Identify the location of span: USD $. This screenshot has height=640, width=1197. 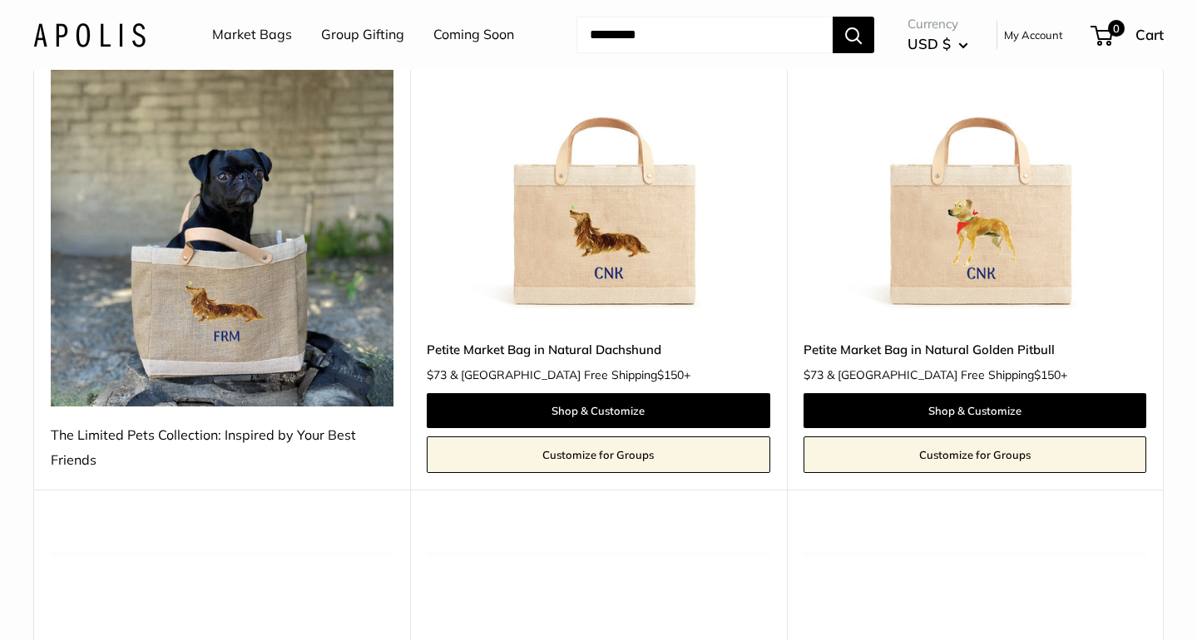
(929, 43).